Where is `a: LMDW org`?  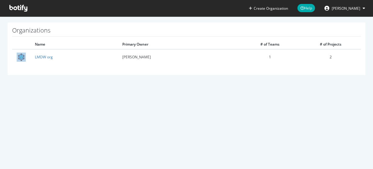
a: LMDW org is located at coordinates (44, 57).